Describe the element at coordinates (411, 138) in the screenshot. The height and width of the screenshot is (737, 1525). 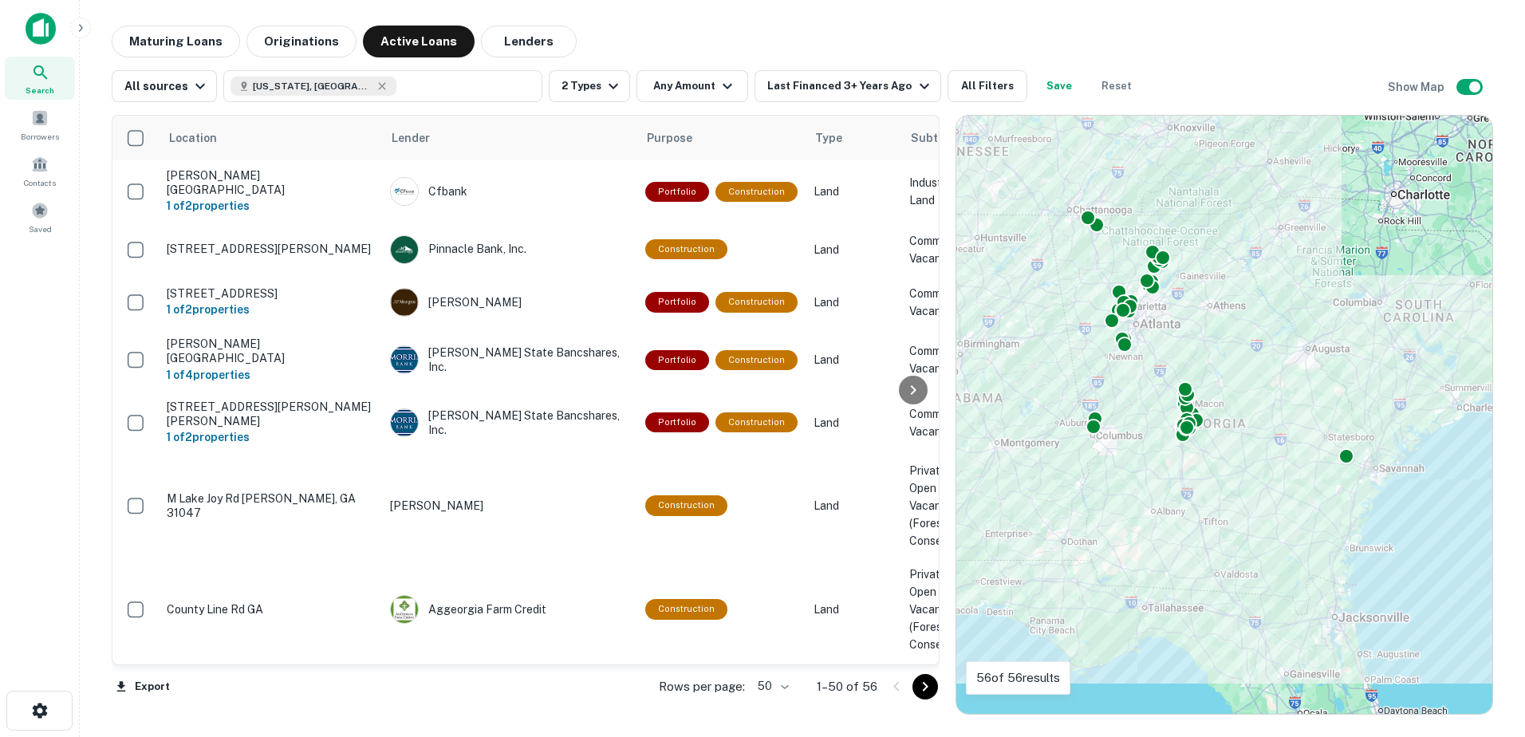
I see `span: Lender` at that location.